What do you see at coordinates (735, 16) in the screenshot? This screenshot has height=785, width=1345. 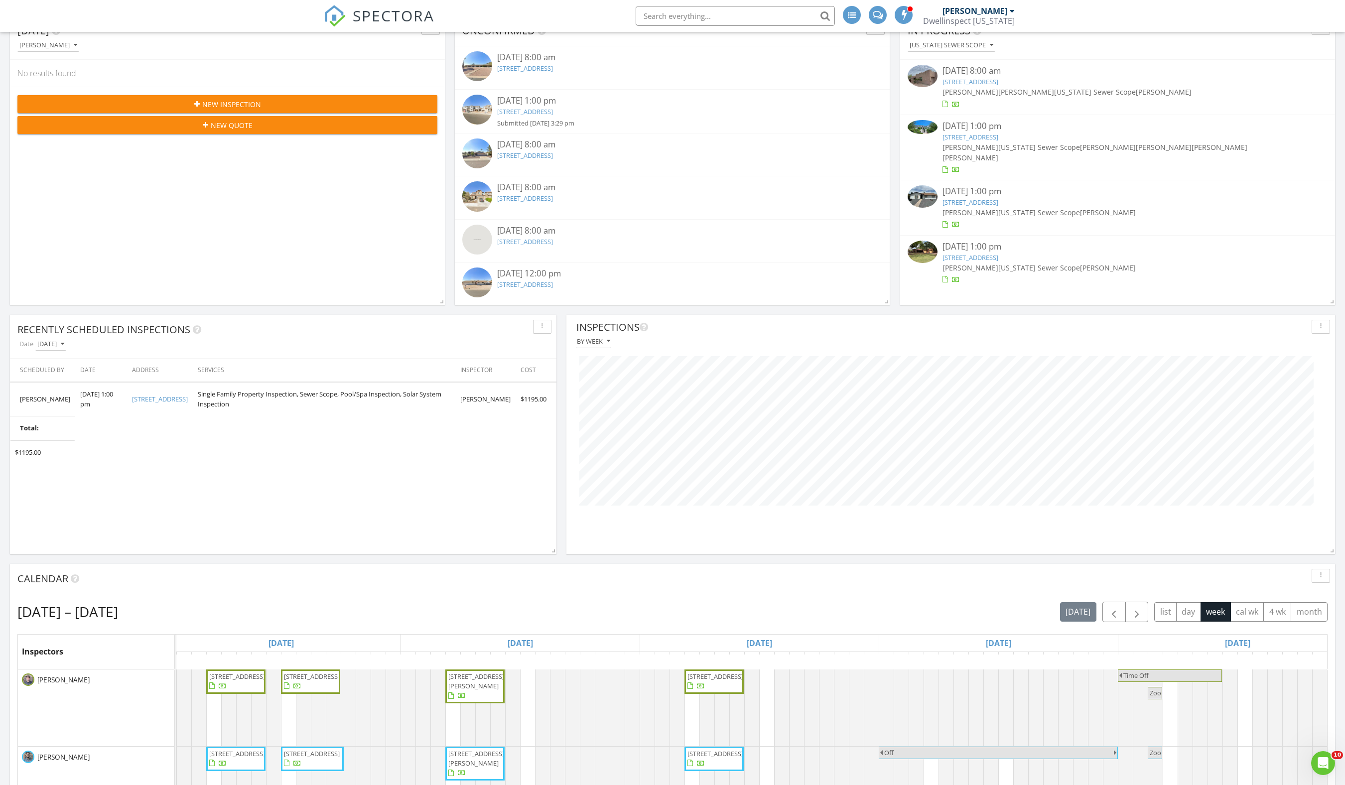 I see `input: Search everything...` at bounding box center [735, 16].